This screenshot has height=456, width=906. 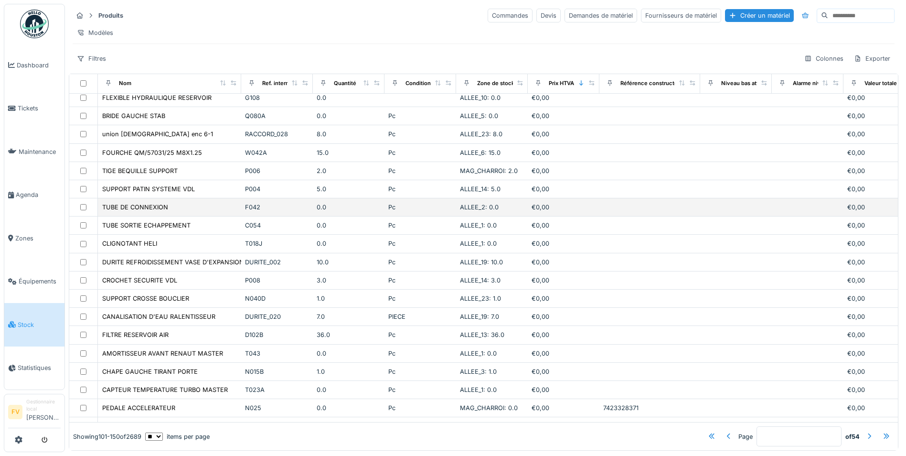 I want to click on div: 15.0, so click(x=349, y=152).